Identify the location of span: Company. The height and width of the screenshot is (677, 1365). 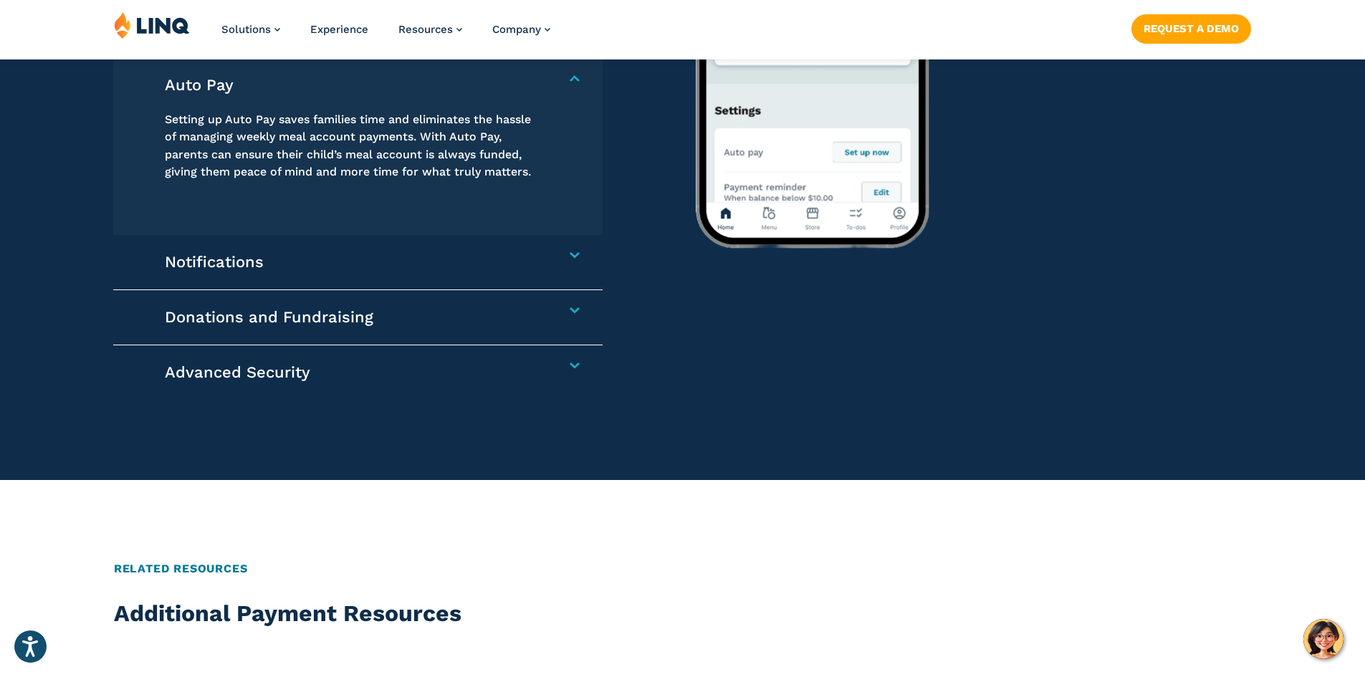
(517, 29).